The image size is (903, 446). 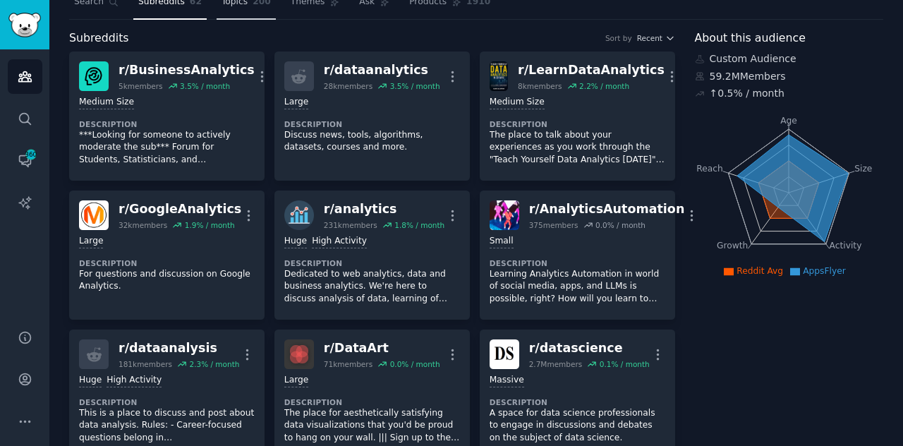 I want to click on img: BusinessAnalytics, so click(x=94, y=76).